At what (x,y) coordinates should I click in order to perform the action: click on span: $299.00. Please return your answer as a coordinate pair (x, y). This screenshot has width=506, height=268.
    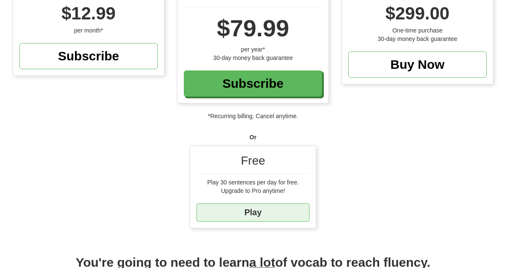
    Looking at the image, I should click on (418, 13).